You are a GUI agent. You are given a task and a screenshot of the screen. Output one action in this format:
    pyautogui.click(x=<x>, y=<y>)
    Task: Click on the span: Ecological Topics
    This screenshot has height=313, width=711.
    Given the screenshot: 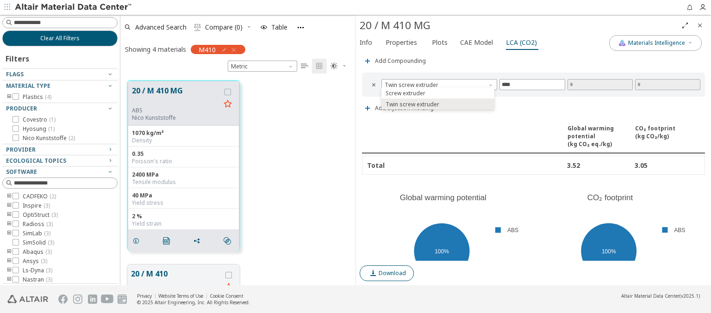 What is the action you would take?
    pyautogui.click(x=36, y=161)
    